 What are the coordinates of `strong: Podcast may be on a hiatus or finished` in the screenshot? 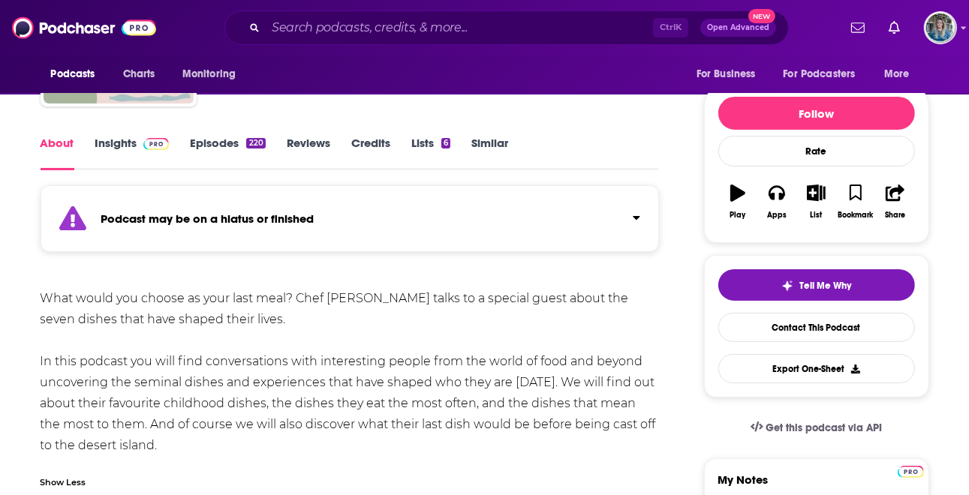 It's located at (208, 218).